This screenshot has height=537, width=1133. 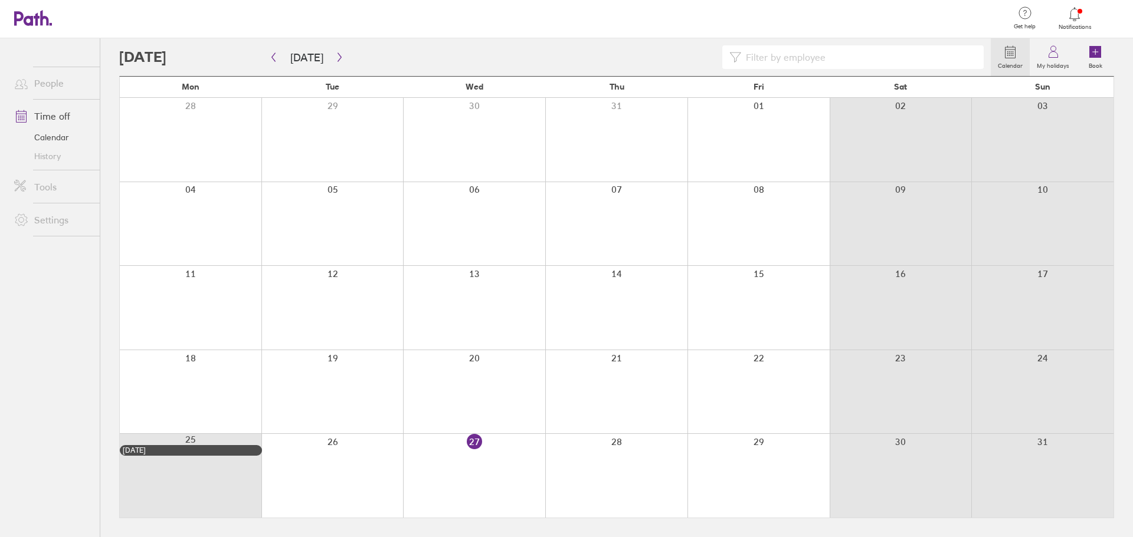 What do you see at coordinates (1010, 64) in the screenshot?
I see `label: Calendar` at bounding box center [1010, 64].